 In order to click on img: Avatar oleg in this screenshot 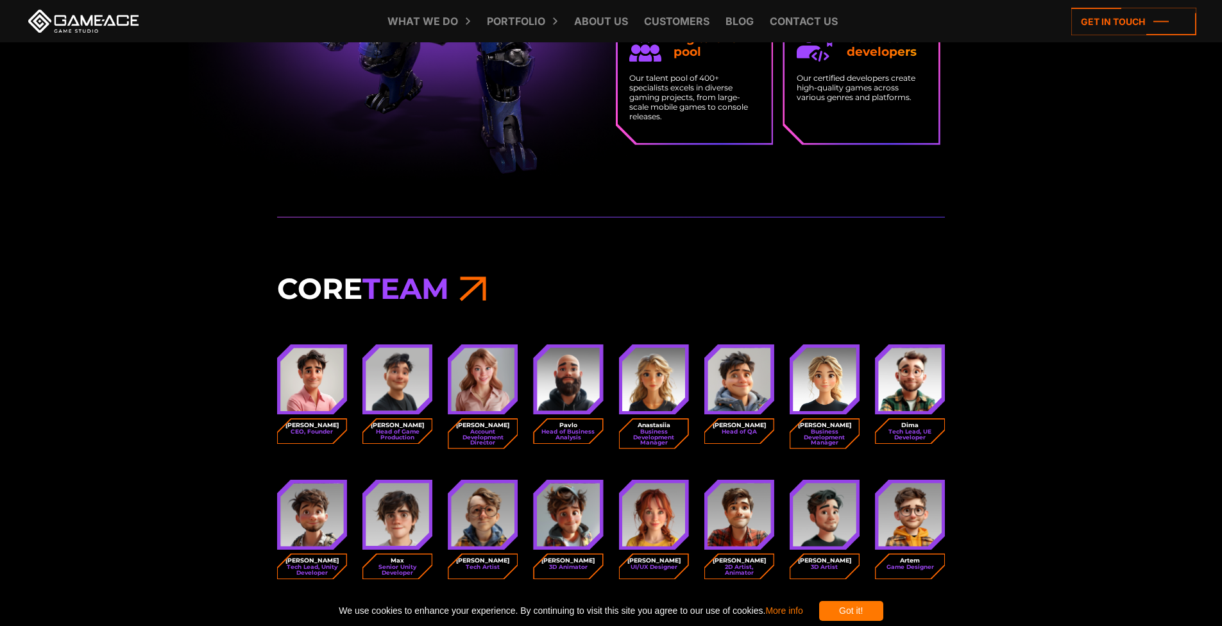, I will do `click(312, 379)`.